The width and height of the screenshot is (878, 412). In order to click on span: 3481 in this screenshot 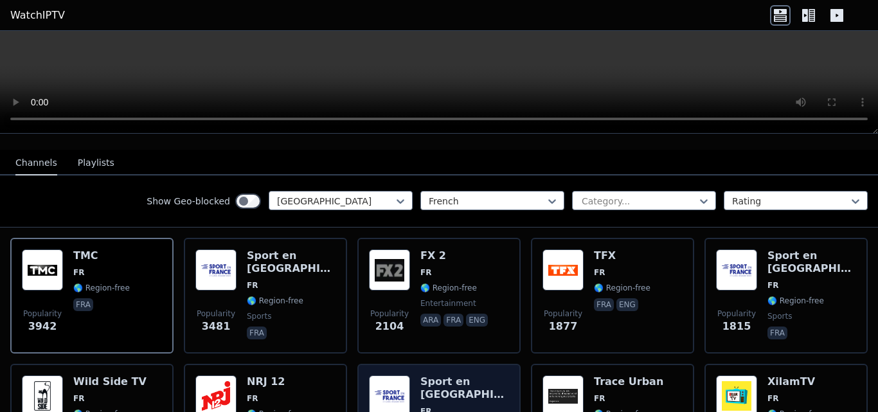, I will do `click(216, 326)`.